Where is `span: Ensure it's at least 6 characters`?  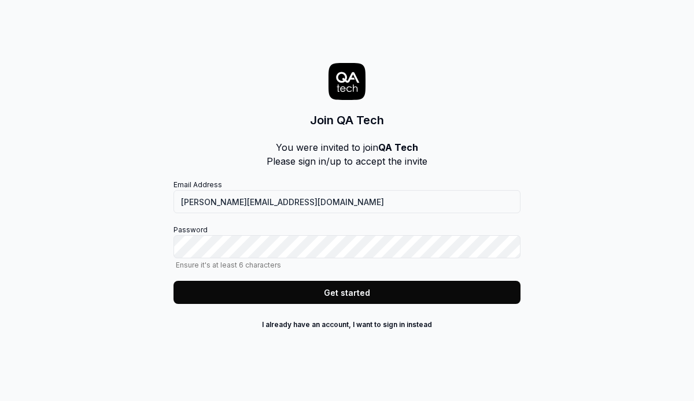 span: Ensure it's at least 6 characters is located at coordinates (347, 265).